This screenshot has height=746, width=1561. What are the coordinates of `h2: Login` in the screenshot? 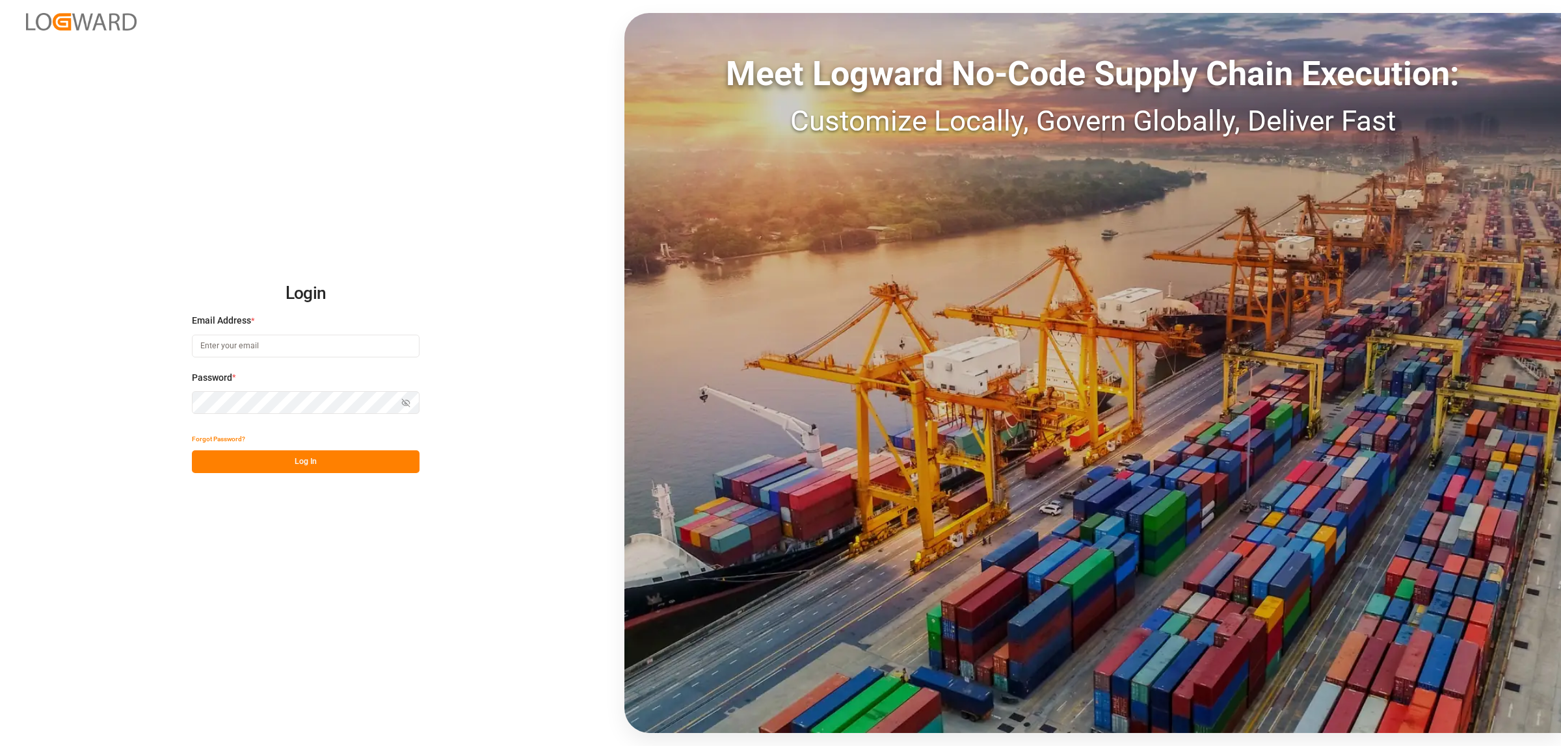 It's located at (306, 294).